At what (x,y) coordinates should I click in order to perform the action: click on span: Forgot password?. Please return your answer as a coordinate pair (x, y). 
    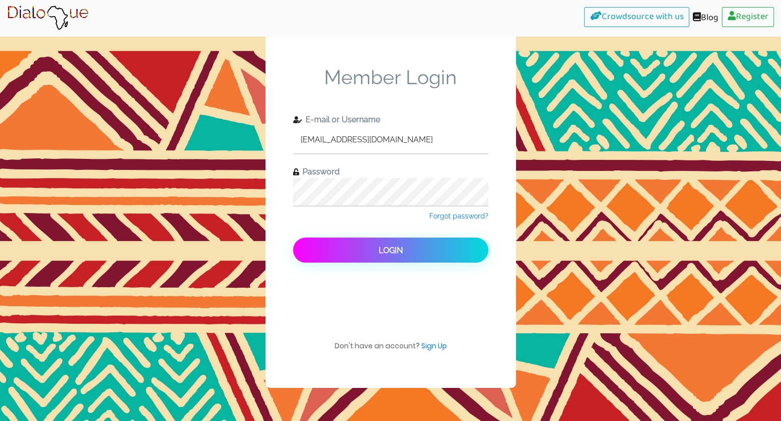
    Looking at the image, I should click on (459, 216).